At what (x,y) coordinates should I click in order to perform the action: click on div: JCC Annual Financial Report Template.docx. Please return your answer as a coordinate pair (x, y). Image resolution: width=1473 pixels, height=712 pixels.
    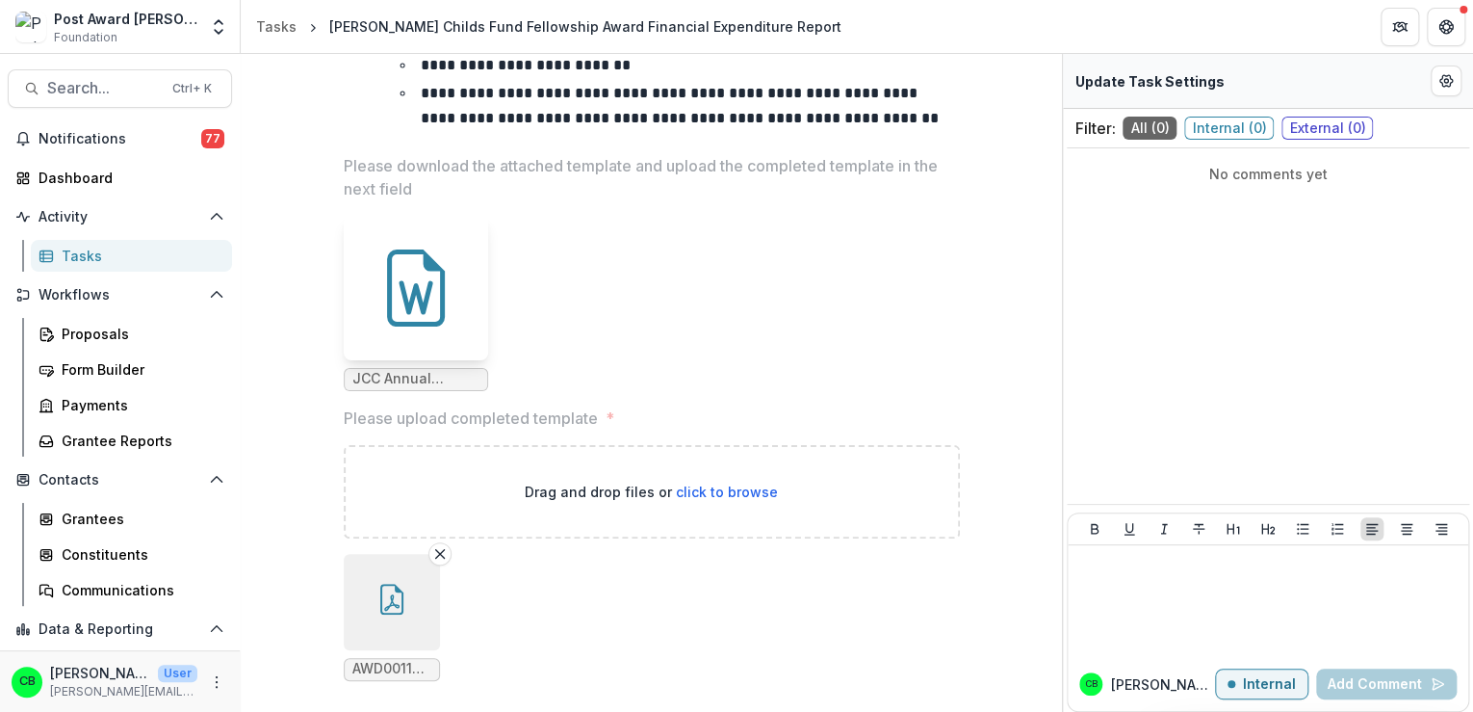
    Looking at the image, I should click on (416, 303).